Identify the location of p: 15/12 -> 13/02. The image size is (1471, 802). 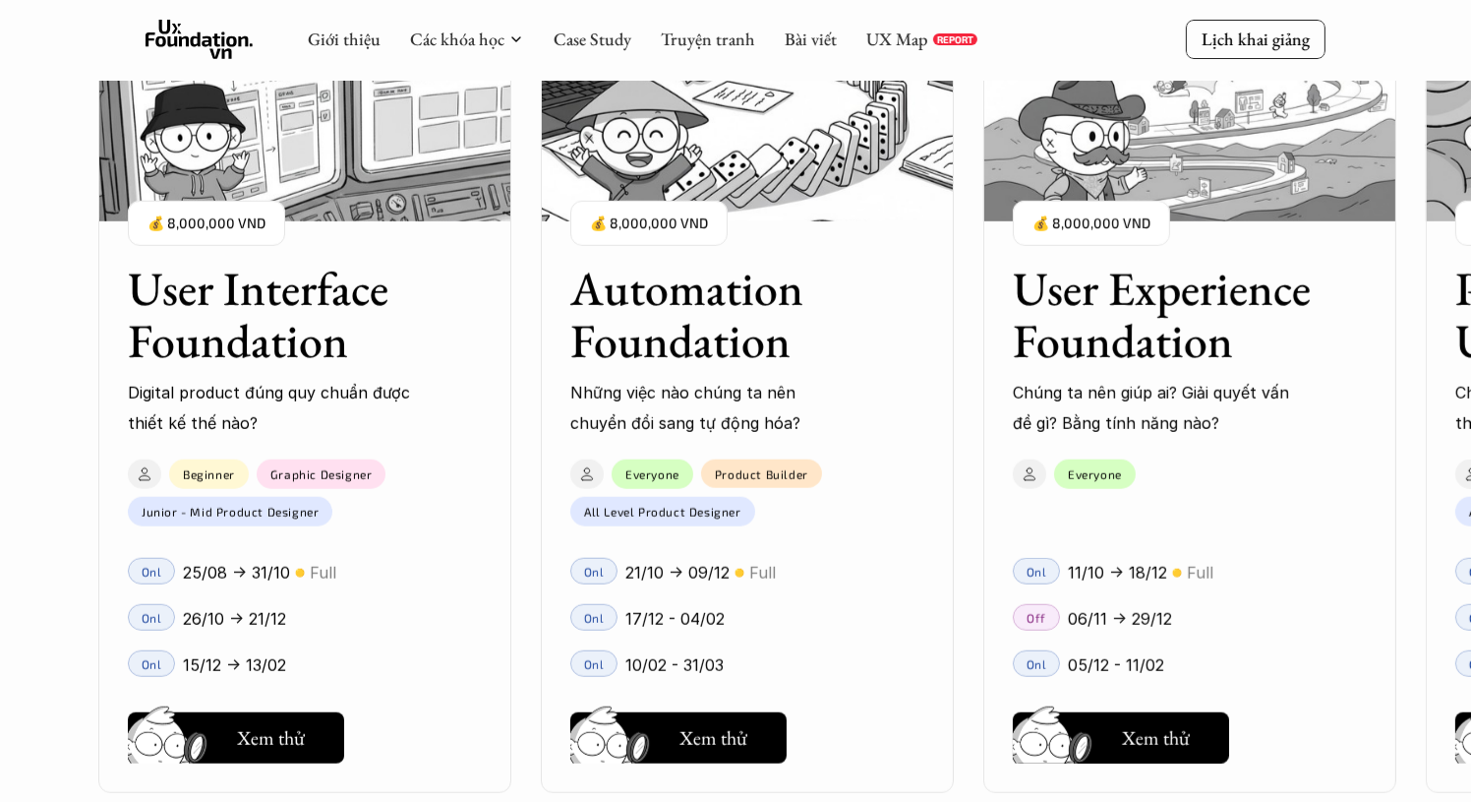
(234, 665).